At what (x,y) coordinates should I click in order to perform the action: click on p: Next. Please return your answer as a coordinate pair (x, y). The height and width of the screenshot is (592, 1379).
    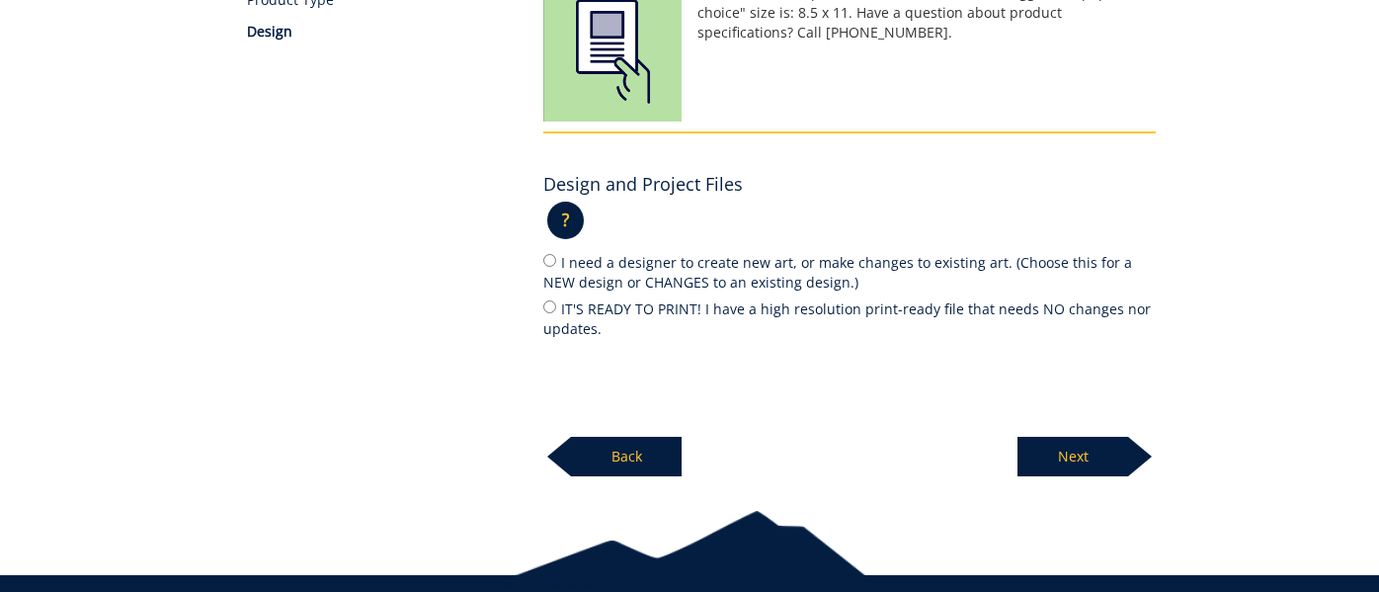
    Looking at the image, I should click on (1073, 457).